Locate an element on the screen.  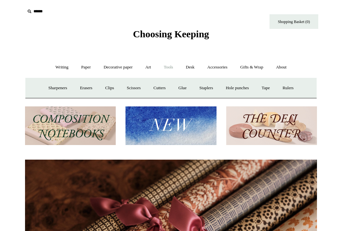
a: Sharpeners is located at coordinates (58, 88).